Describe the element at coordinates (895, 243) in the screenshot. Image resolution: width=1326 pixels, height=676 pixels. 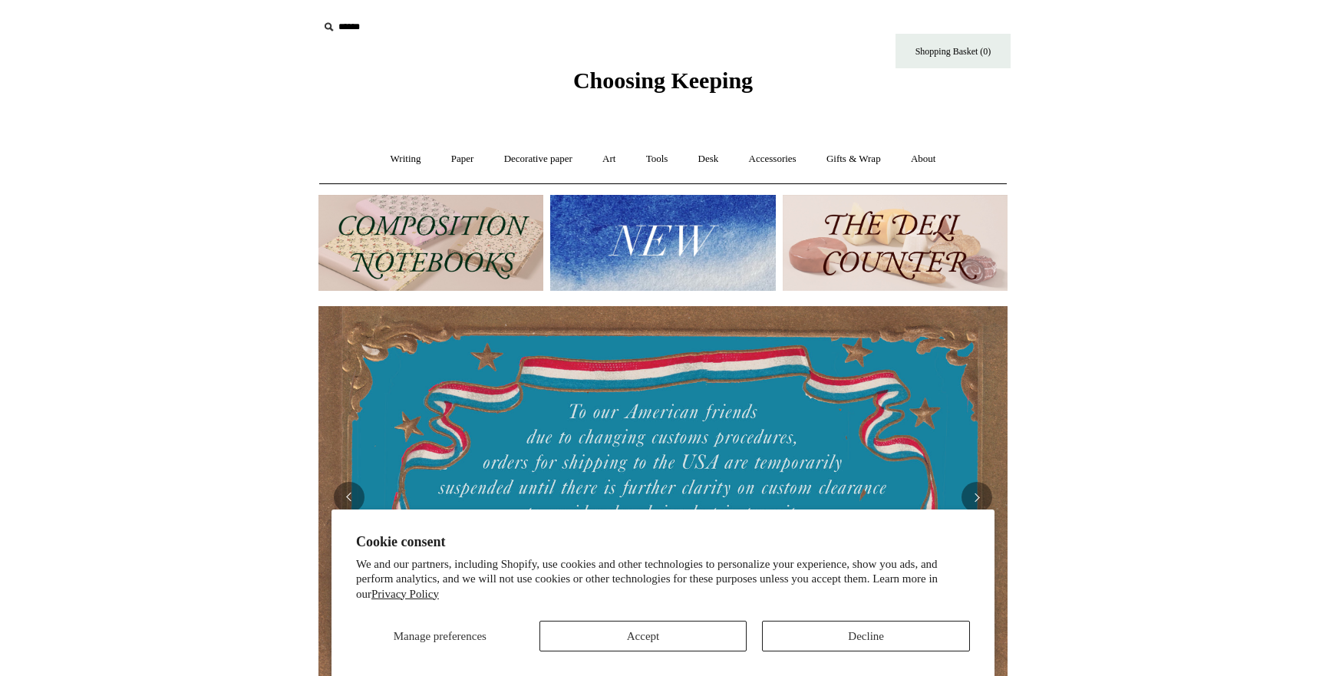
I see `img: The Deli Counter` at that location.